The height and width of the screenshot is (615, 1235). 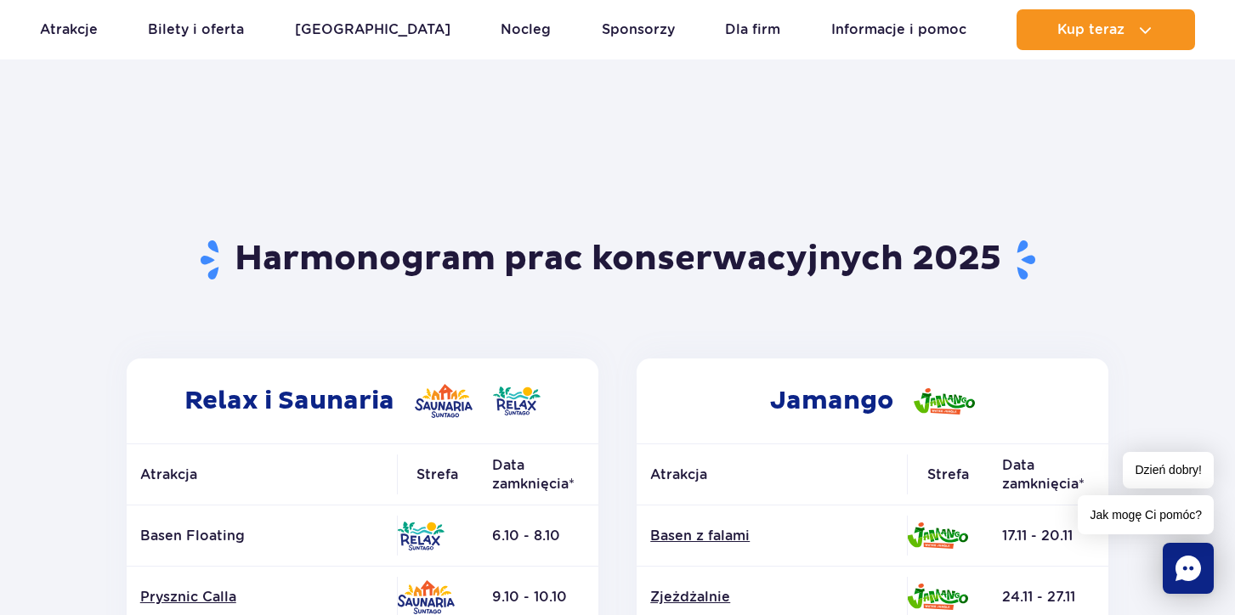 I want to click on a: Nocleg, so click(x=525, y=30).